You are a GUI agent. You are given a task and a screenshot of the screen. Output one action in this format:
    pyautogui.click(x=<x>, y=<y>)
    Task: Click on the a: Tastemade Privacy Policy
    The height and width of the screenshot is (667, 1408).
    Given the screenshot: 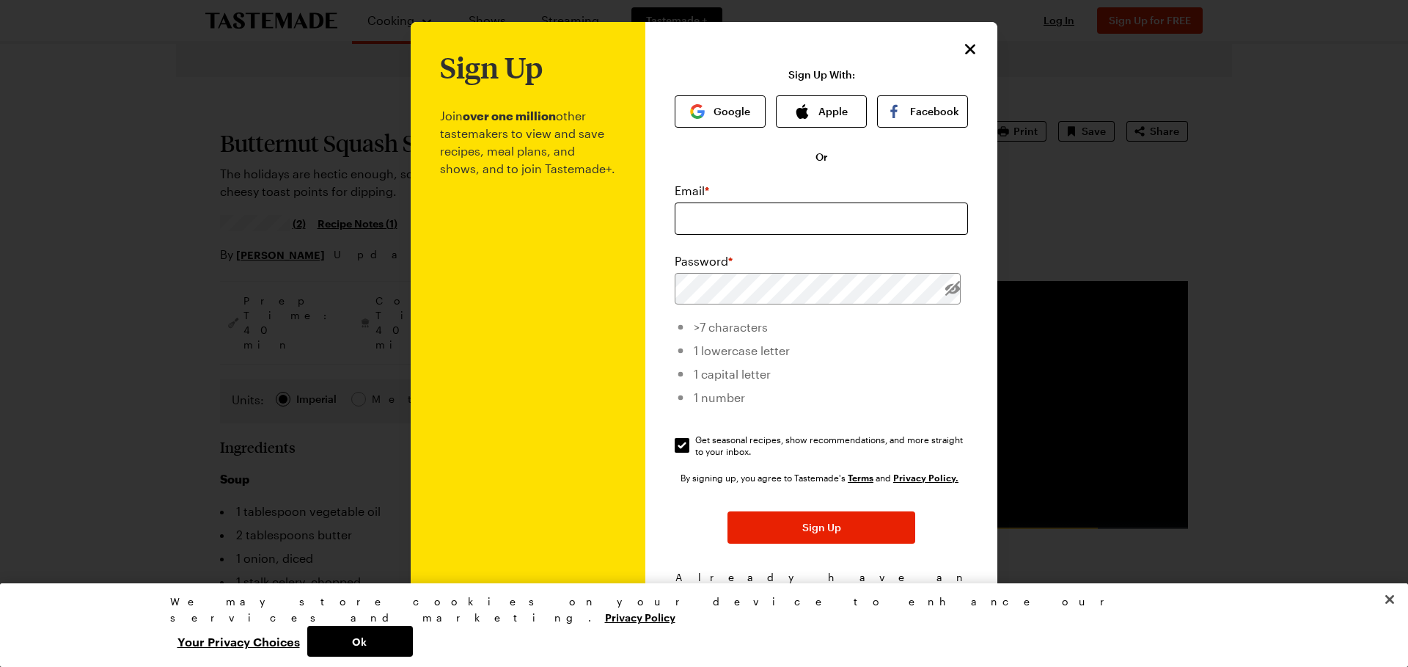 What is the action you would take?
    pyautogui.click(x=925, y=477)
    